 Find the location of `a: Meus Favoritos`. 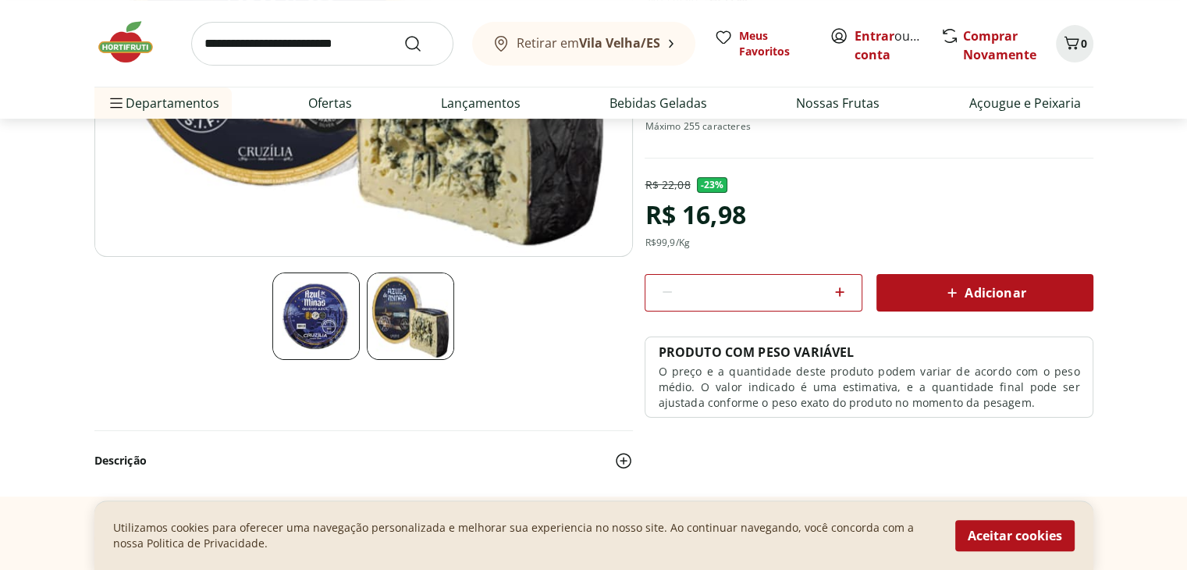

a: Meus Favoritos is located at coordinates (763, 44).